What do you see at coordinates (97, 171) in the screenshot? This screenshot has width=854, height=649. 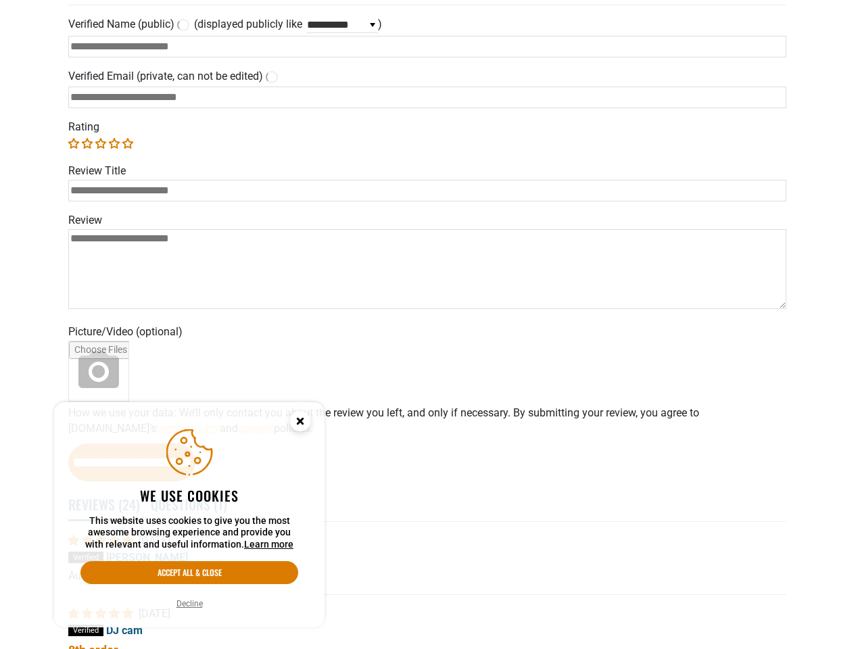 I see `label: Review Title` at bounding box center [97, 171].